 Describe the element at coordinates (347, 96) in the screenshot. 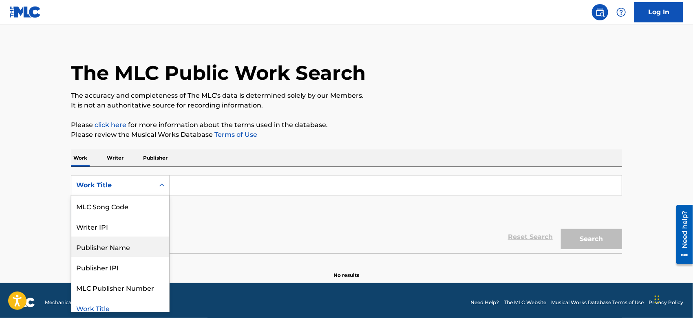

I see `p: The accuracy and completeness of The MLC's data is determined solely by our Members.` at that location.